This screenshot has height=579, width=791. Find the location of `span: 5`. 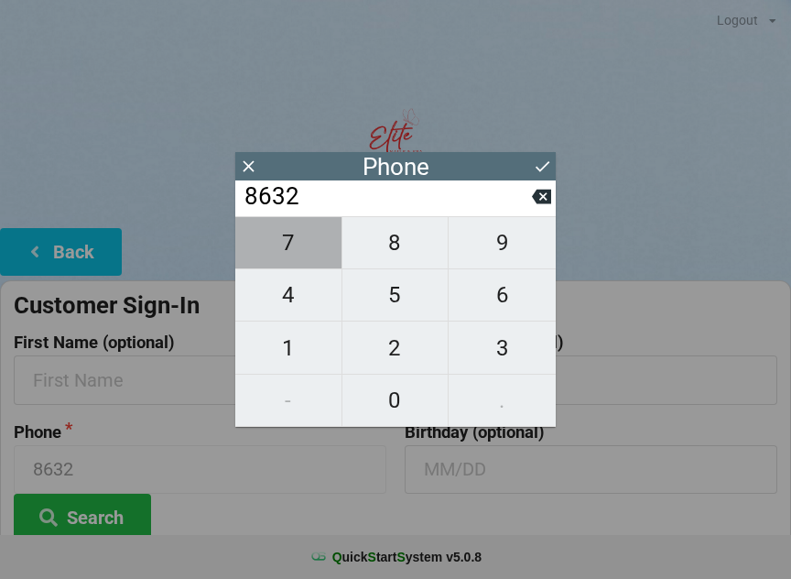

span: 5 is located at coordinates (395, 295).